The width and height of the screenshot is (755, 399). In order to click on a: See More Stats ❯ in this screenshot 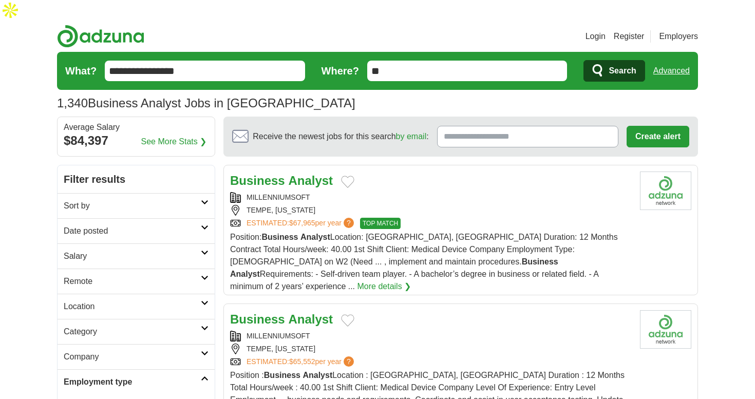, I will do `click(174, 142)`.